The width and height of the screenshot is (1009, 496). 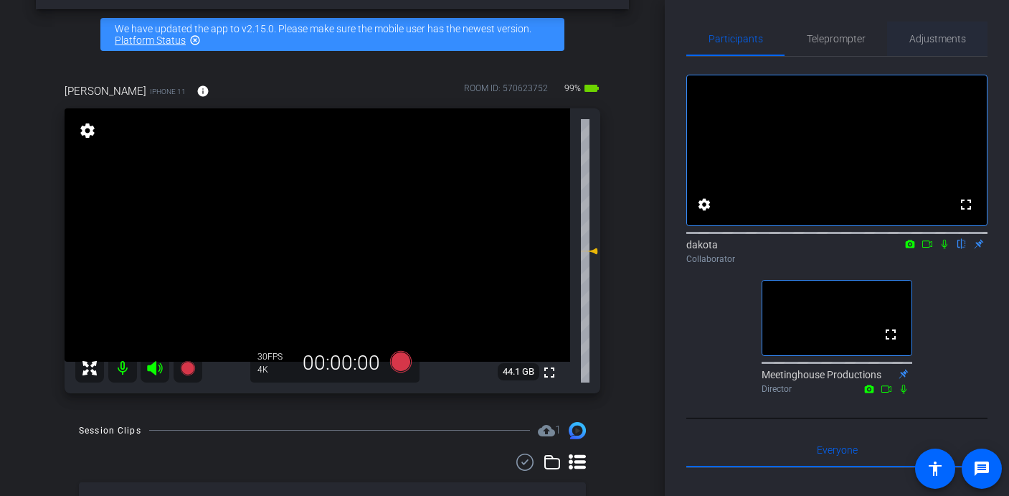 I want to click on mat-icon: cloud_upload, so click(x=546, y=430).